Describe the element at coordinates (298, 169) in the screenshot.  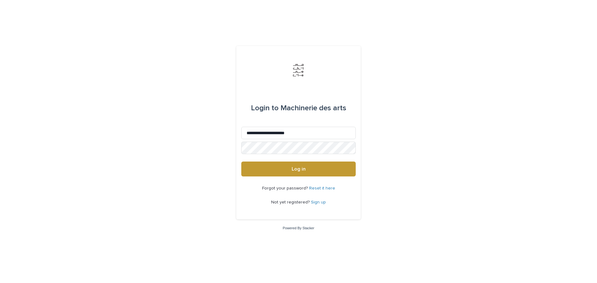
I see `button: Log in` at that location.